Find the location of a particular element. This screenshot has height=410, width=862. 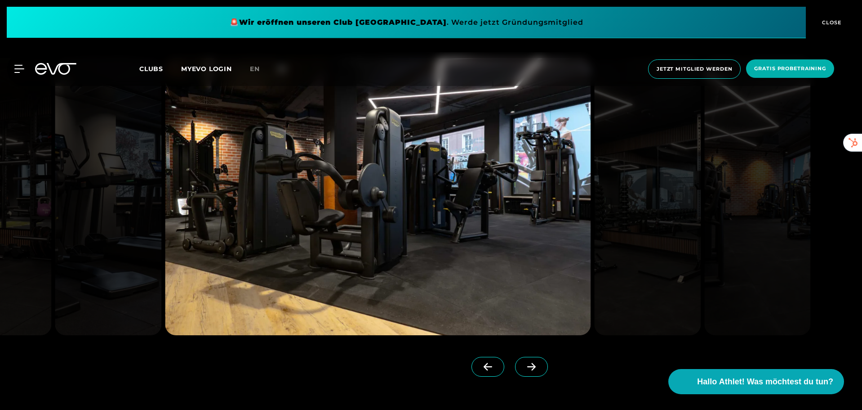

span: Hallo Athlet! Was möchtest du tun? is located at coordinates (765, 381).